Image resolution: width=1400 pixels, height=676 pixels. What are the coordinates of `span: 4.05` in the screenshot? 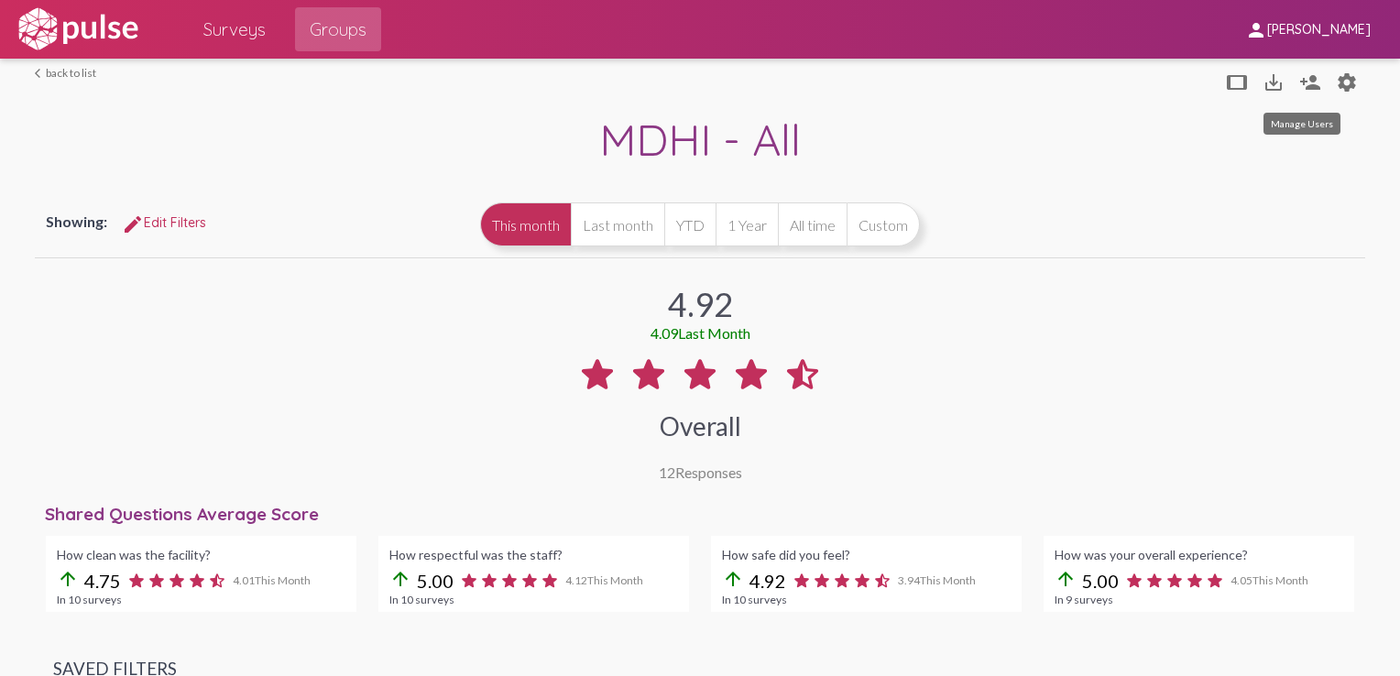 It's located at (1269, 580).